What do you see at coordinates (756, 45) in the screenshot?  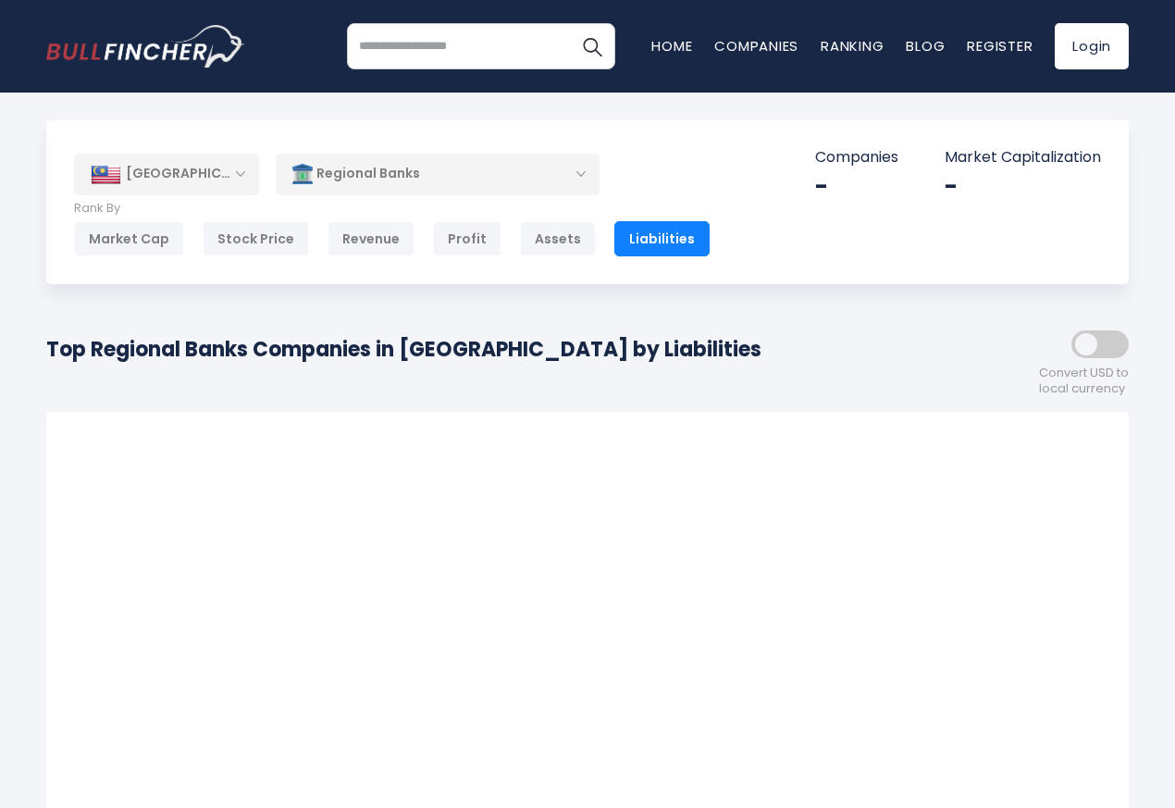 I see `a: Companies` at bounding box center [756, 45].